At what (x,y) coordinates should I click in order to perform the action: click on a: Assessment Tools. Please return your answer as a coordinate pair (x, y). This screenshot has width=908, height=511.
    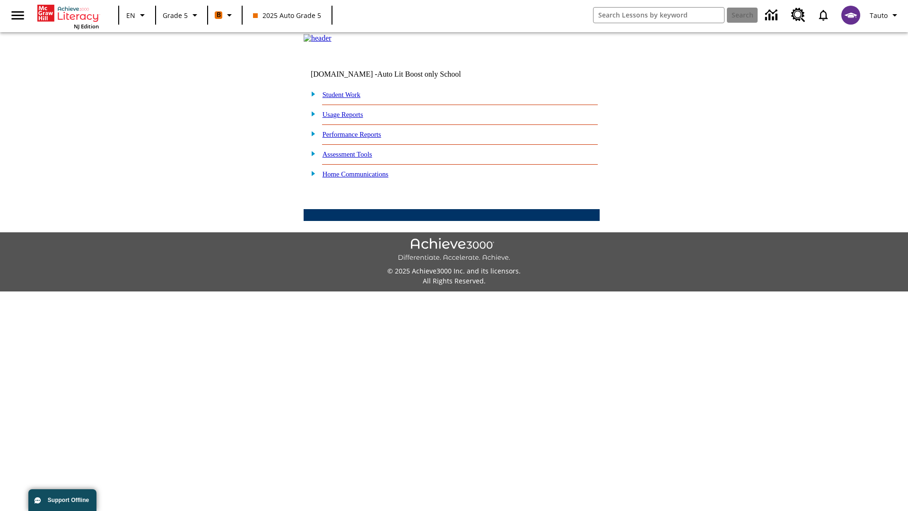
    Looking at the image, I should click on (347, 154).